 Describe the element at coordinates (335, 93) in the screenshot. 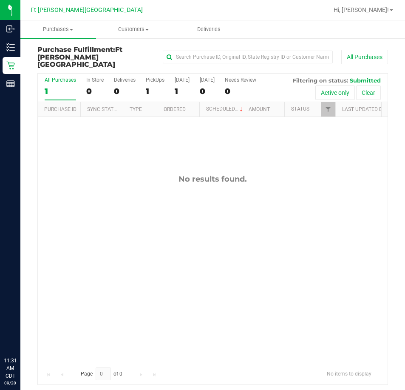

I see `button: Active only` at that location.